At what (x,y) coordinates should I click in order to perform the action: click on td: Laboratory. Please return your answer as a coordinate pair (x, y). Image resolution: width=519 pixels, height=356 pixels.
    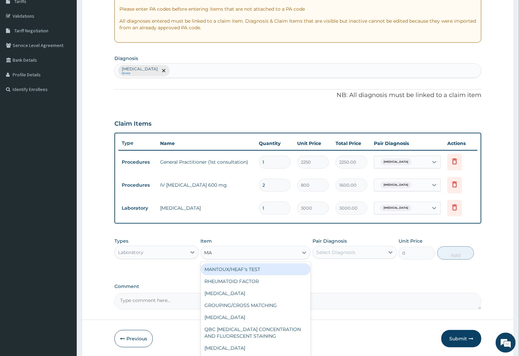
    Looking at the image, I should click on (138, 208).